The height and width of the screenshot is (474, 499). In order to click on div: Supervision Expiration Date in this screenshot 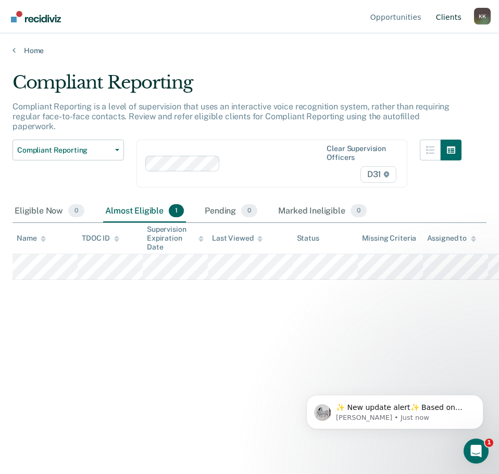, I will do `click(175, 238)`.